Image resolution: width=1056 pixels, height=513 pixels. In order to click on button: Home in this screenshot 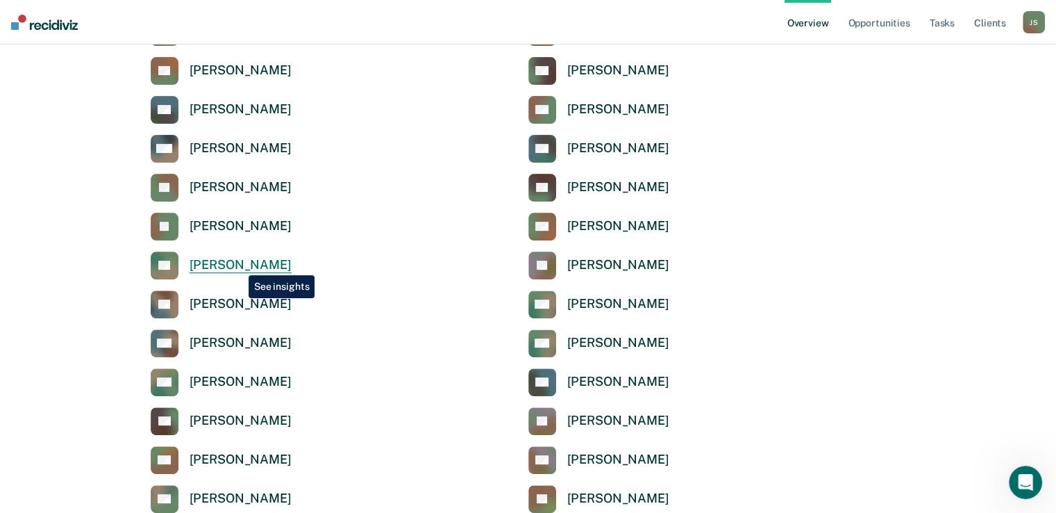, I will do `click(231, 19)`.